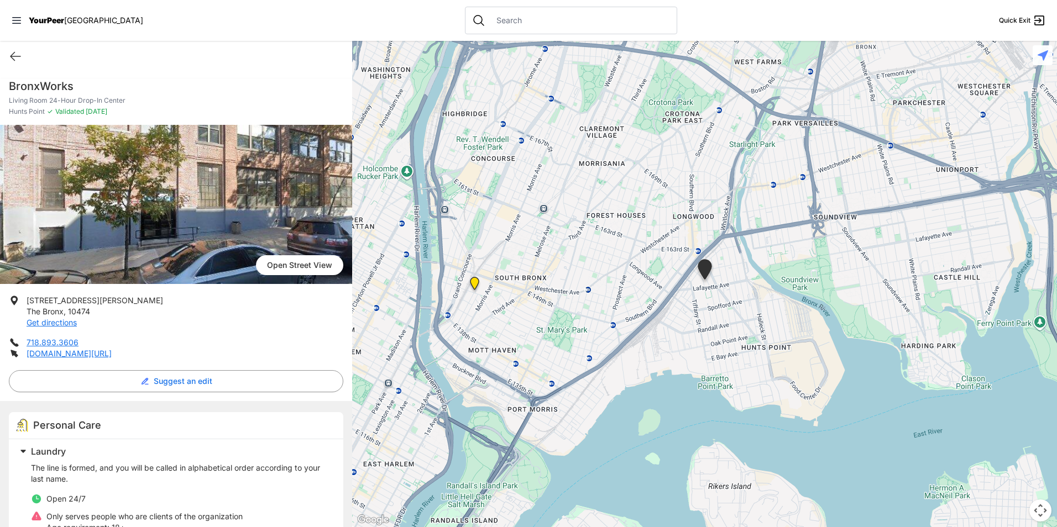  Describe the element at coordinates (176, 382) in the screenshot. I see `button: Suggest an edit` at that location.